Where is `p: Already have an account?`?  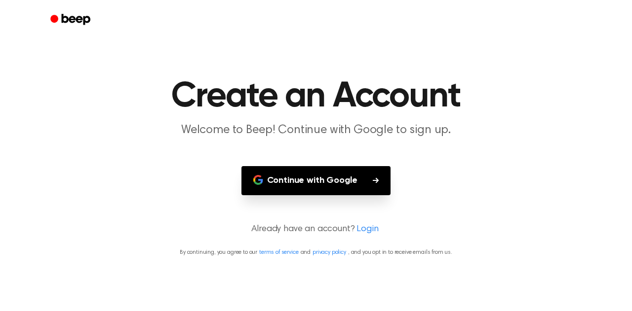
p: Already have an account? is located at coordinates (316, 230).